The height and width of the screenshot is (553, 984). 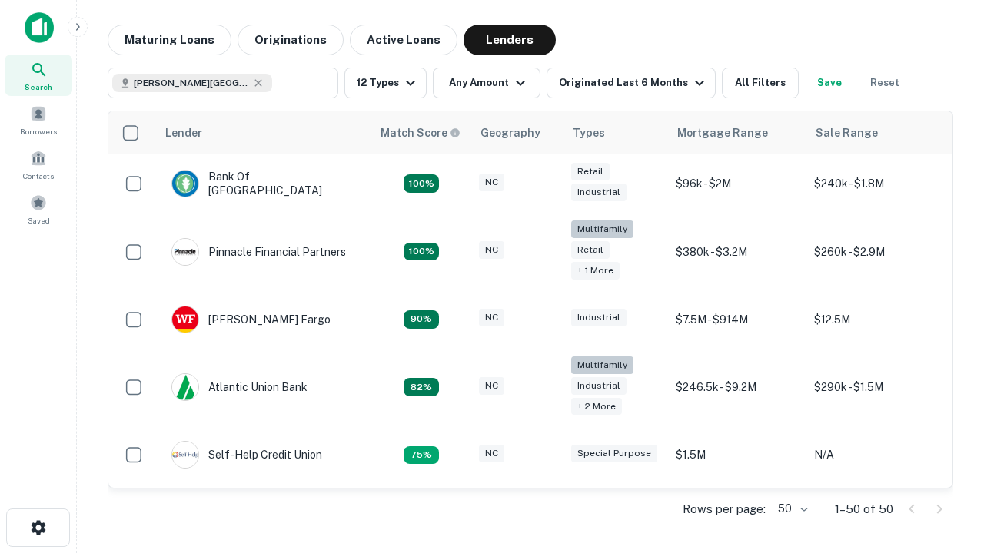 What do you see at coordinates (829, 83) in the screenshot?
I see `button: Save your search to get updates of matches that match your search criteria.` at bounding box center [829, 83].